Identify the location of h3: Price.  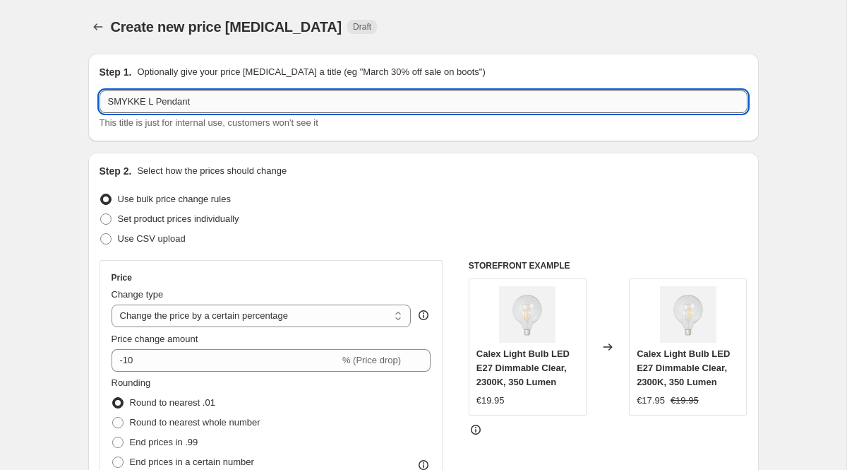
(121, 277).